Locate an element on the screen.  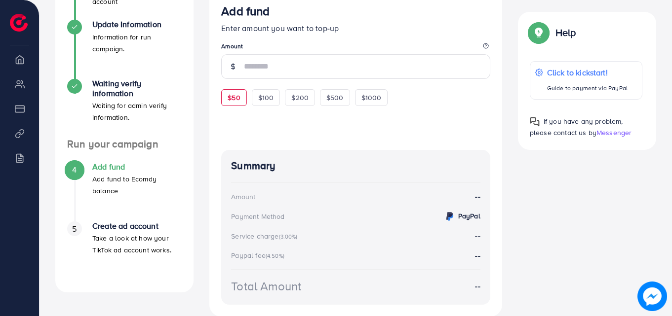
span: $100 is located at coordinates (266, 98).